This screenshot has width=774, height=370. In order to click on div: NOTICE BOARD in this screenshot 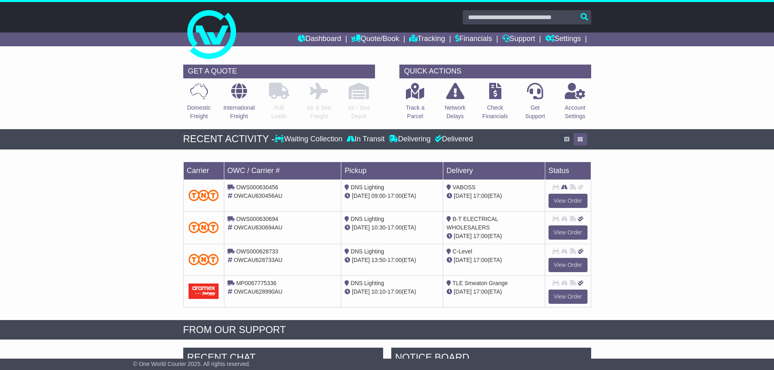, I will do `click(491, 359)`.